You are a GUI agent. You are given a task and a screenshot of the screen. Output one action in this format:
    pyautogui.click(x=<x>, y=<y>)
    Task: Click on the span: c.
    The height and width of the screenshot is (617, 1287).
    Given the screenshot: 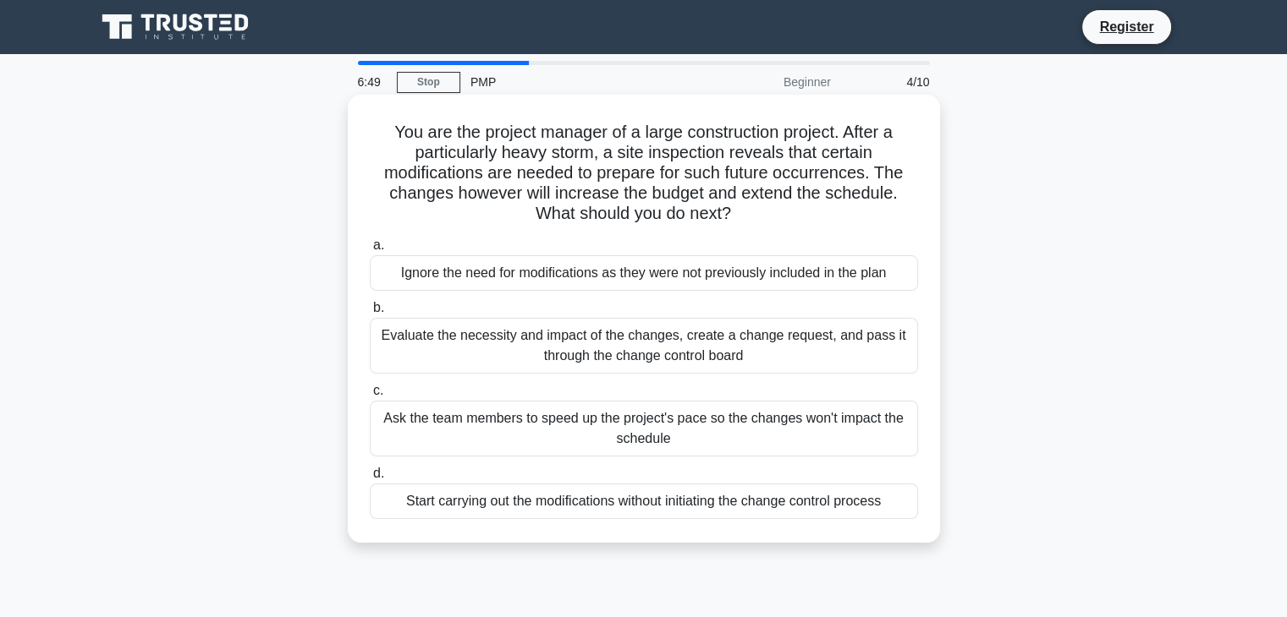 What is the action you would take?
    pyautogui.click(x=378, y=390)
    